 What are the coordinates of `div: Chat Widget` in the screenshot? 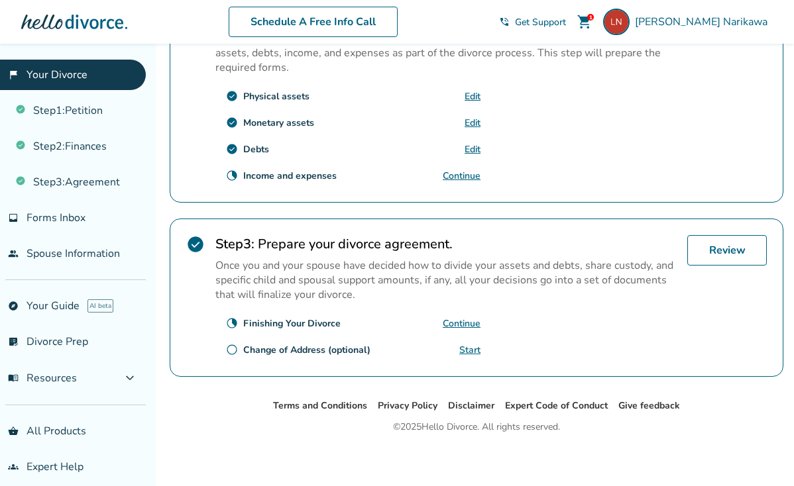 It's located at (761, 455).